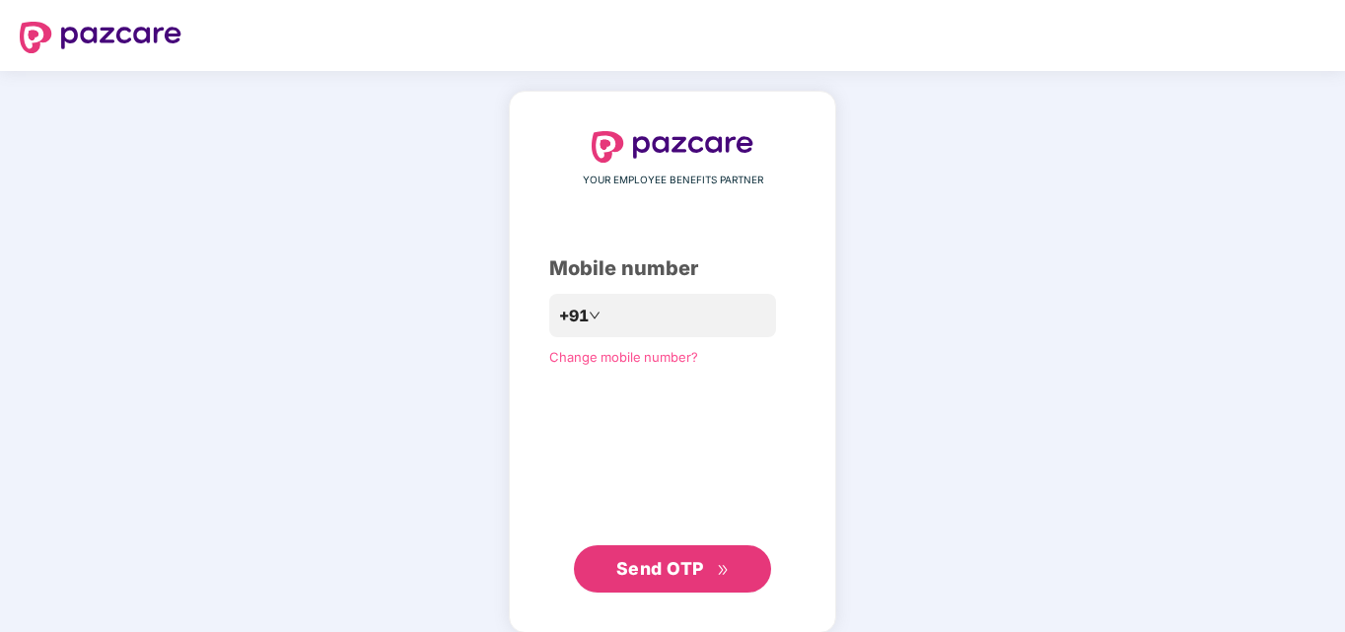  What do you see at coordinates (672, 268) in the screenshot?
I see `div: Mobile number` at bounding box center [672, 268].